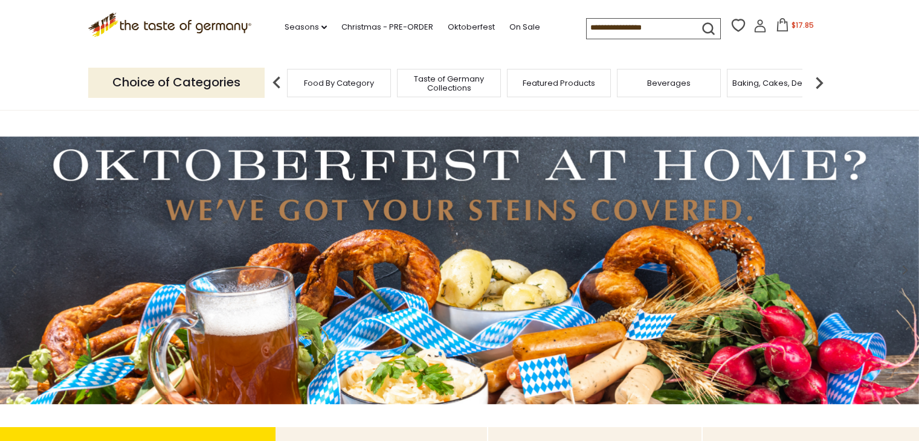 The image size is (919, 441). What do you see at coordinates (449, 83) in the screenshot?
I see `a: Taste of Germany Collections` at bounding box center [449, 83].